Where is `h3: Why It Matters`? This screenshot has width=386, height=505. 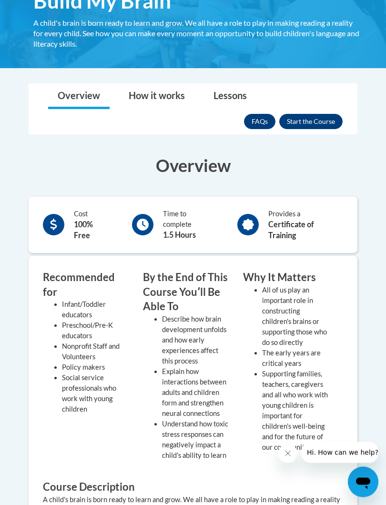 h3: Why It Matters is located at coordinates (286, 278).